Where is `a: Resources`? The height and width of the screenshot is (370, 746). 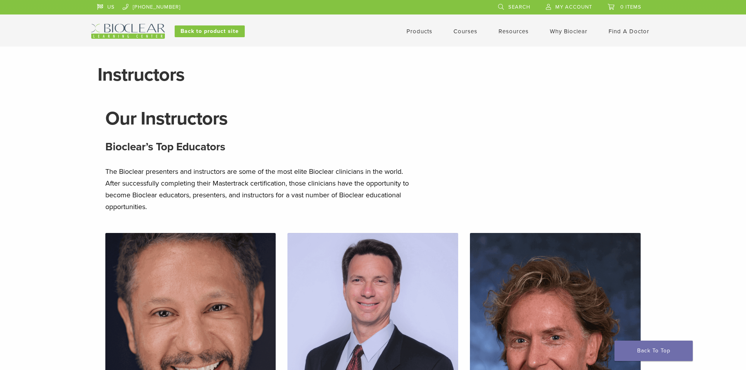
a: Resources is located at coordinates (513, 31).